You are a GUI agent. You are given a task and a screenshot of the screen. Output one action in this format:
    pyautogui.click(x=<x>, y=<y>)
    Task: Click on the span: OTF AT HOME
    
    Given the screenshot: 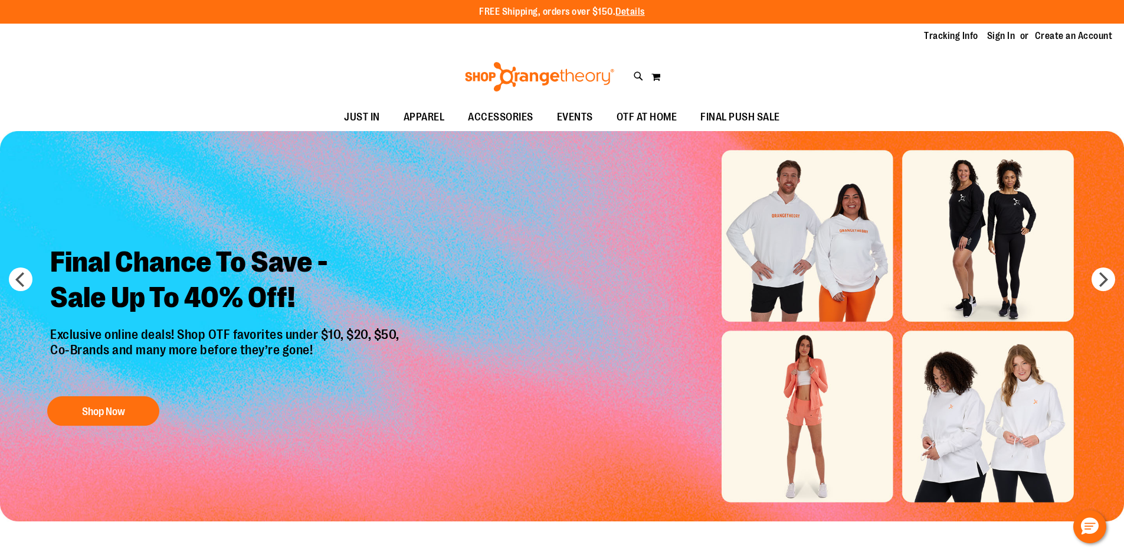 What is the action you would take?
    pyautogui.click(x=647, y=117)
    